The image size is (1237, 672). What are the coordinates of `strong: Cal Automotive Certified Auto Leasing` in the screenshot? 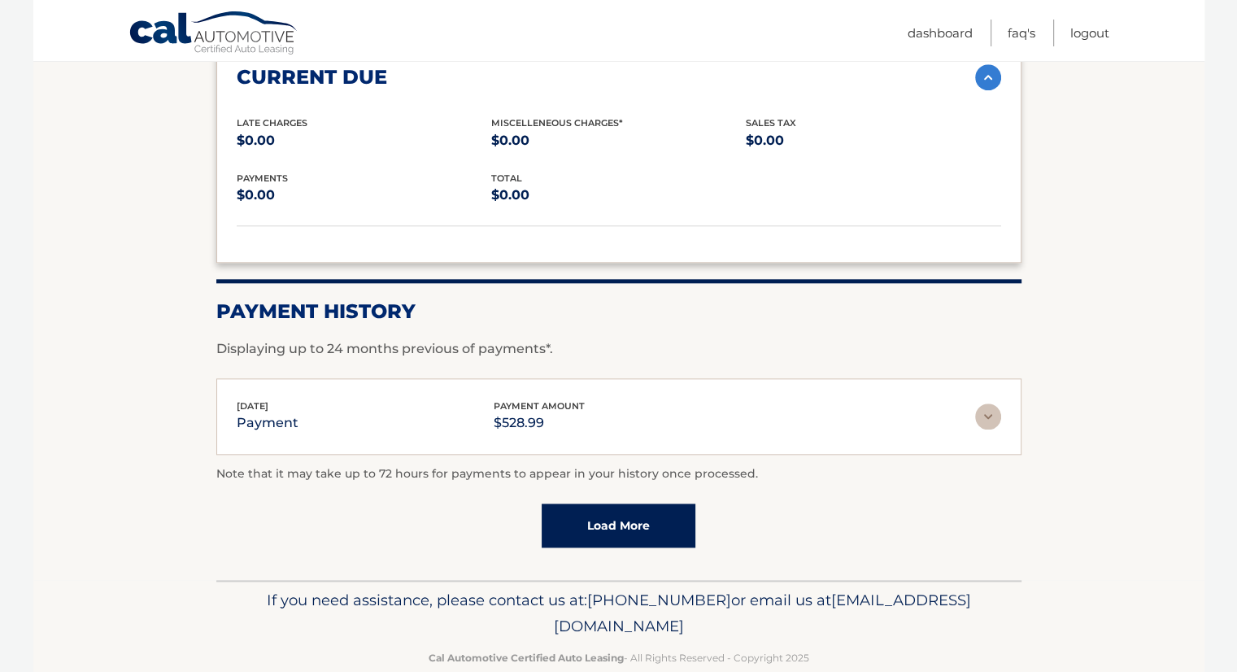 It's located at (526, 657).